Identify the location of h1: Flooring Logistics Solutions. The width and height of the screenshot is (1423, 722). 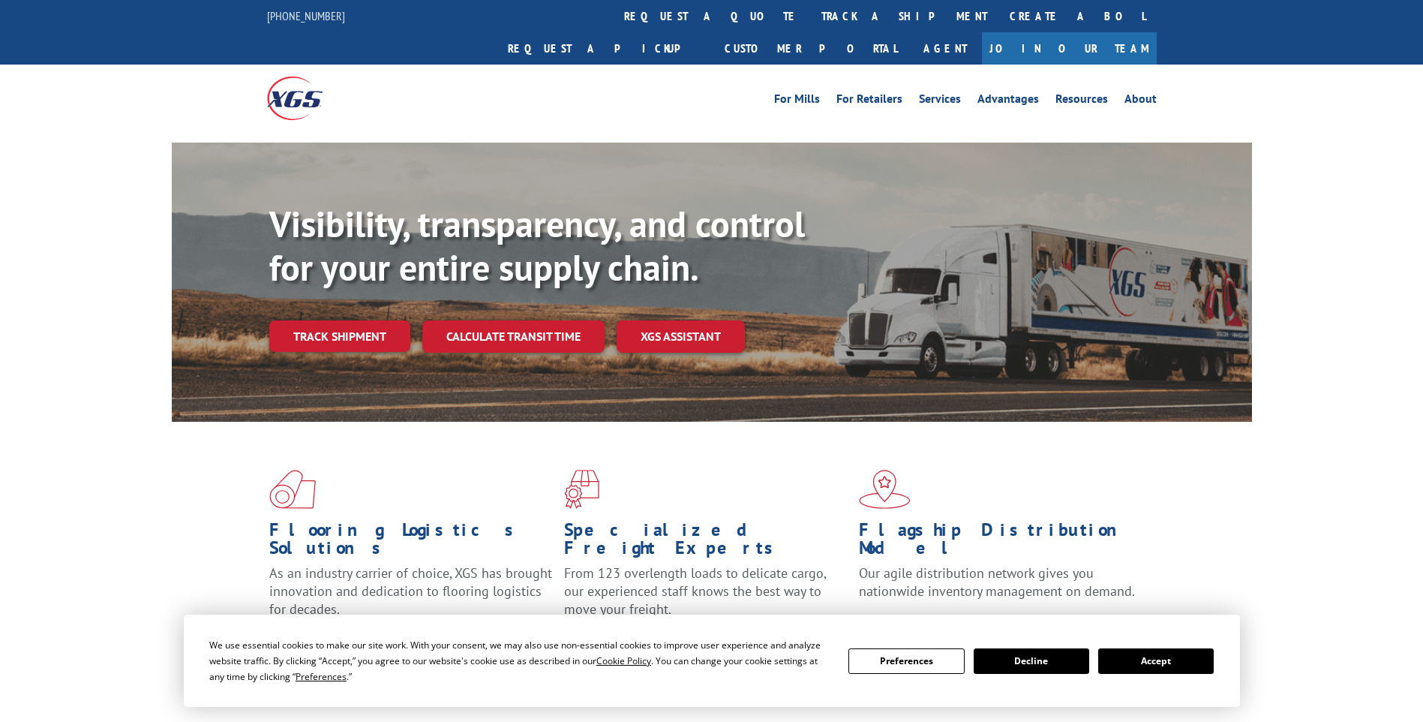
(411, 543).